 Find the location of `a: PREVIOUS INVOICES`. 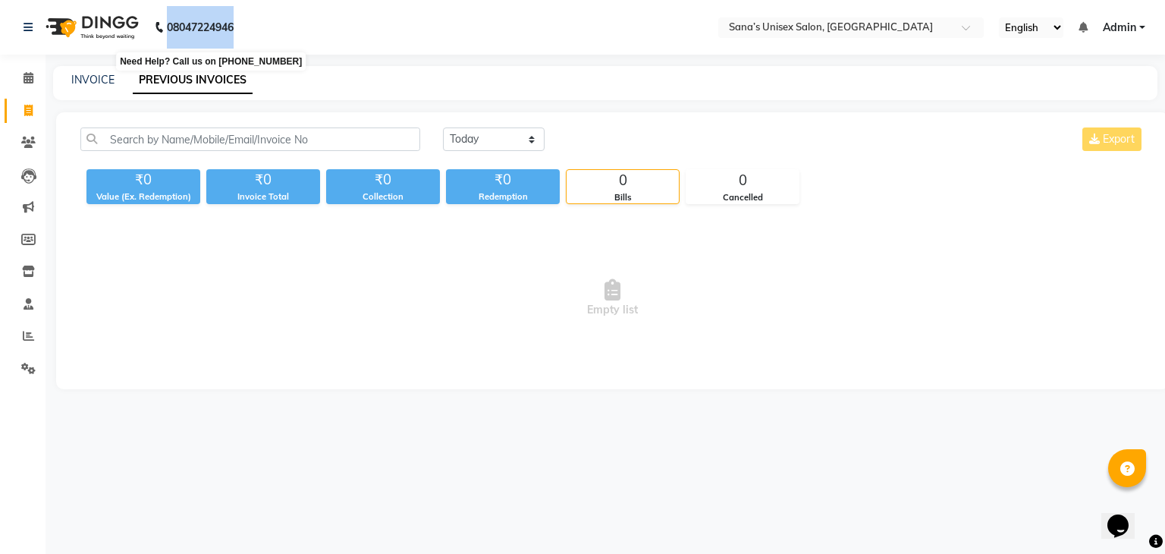

a: PREVIOUS INVOICES is located at coordinates (193, 80).